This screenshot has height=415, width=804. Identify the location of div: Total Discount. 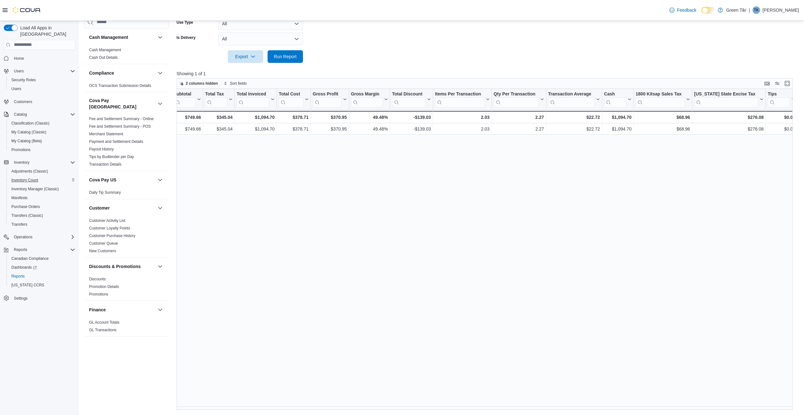
(409, 94).